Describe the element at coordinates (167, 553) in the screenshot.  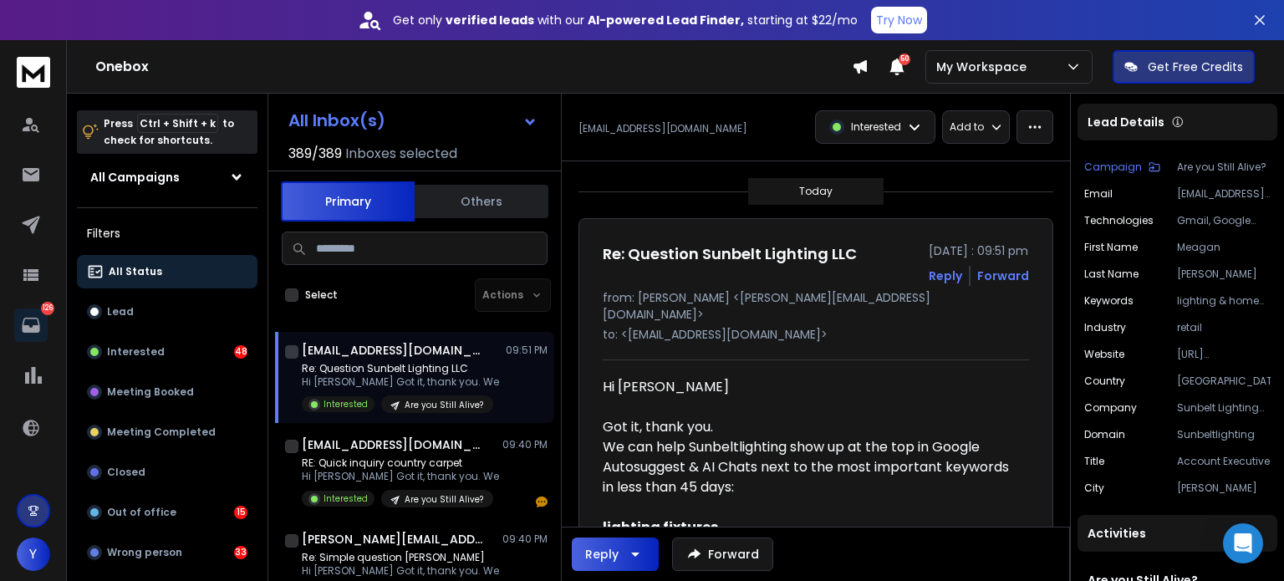
I see `button: Wrong person33` at that location.